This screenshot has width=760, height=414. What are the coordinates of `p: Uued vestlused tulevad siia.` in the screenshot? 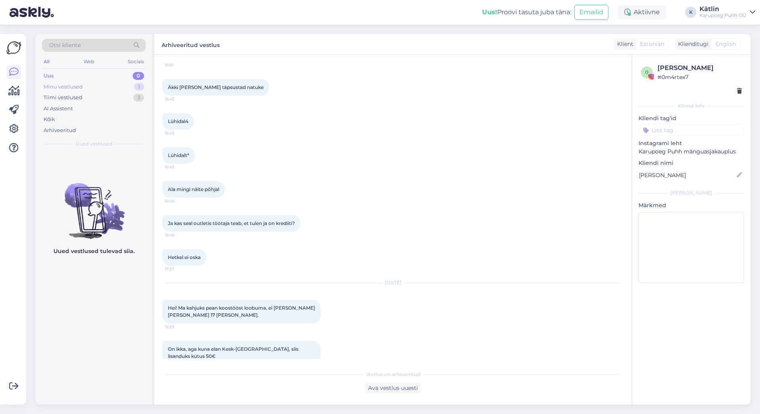 It's located at (94, 251).